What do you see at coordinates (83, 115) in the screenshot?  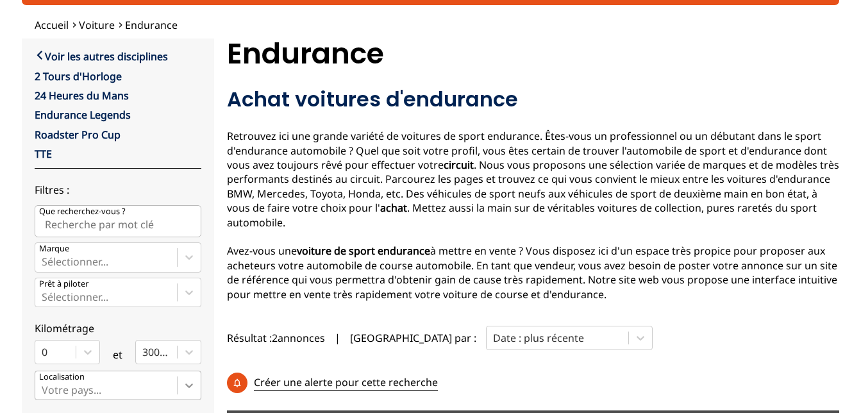 I see `a: Endurance Legends` at bounding box center [83, 115].